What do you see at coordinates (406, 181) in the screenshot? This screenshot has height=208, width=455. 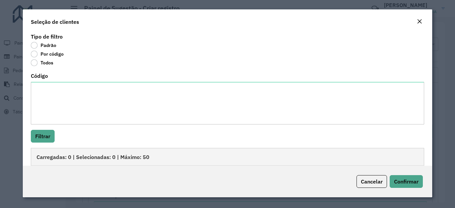 I see `button: Confirmar` at bounding box center [406, 181].